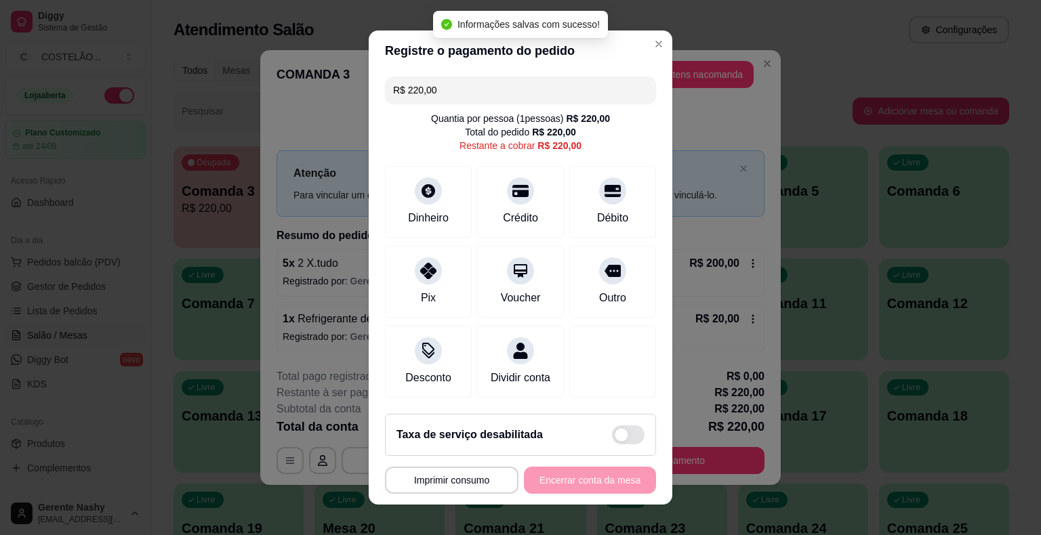 This screenshot has width=1041, height=535. What do you see at coordinates (528, 24) in the screenshot?
I see `span: Informações salvas com sucesso!` at bounding box center [528, 24].